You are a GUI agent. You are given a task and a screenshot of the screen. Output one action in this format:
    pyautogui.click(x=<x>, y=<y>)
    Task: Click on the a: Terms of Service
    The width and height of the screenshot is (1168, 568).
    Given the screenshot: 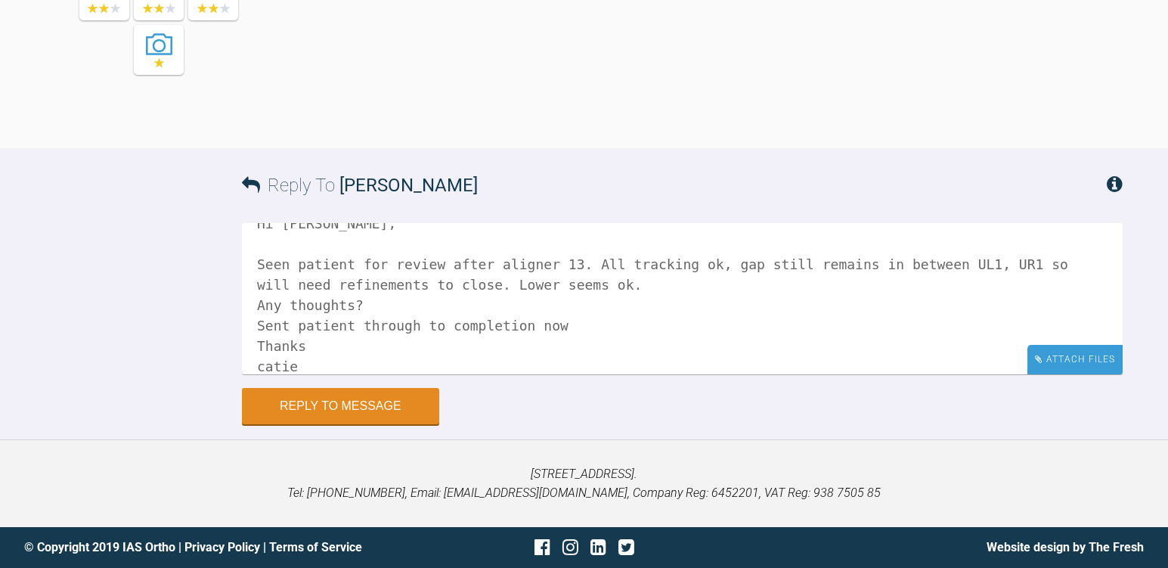 What is the action you would take?
    pyautogui.click(x=315, y=546)
    